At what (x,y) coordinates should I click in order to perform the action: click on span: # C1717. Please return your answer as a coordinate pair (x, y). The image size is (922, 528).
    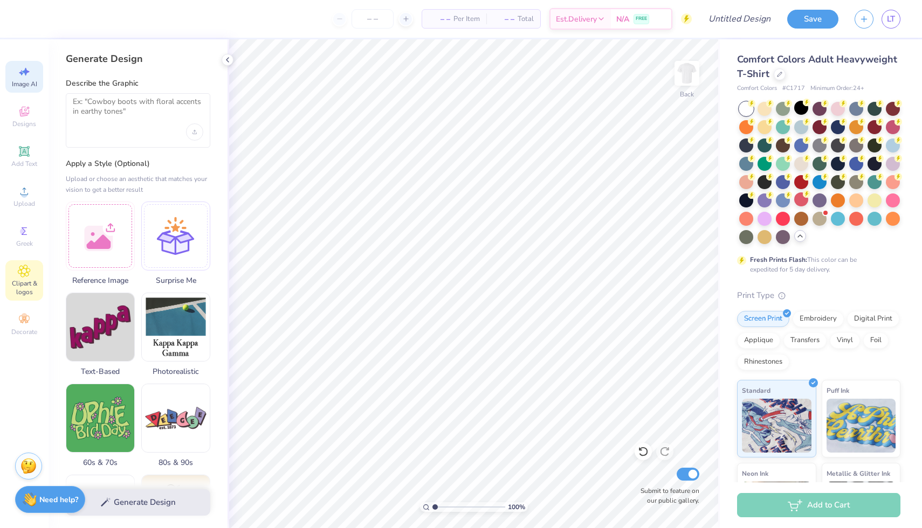
    Looking at the image, I should click on (794, 88).